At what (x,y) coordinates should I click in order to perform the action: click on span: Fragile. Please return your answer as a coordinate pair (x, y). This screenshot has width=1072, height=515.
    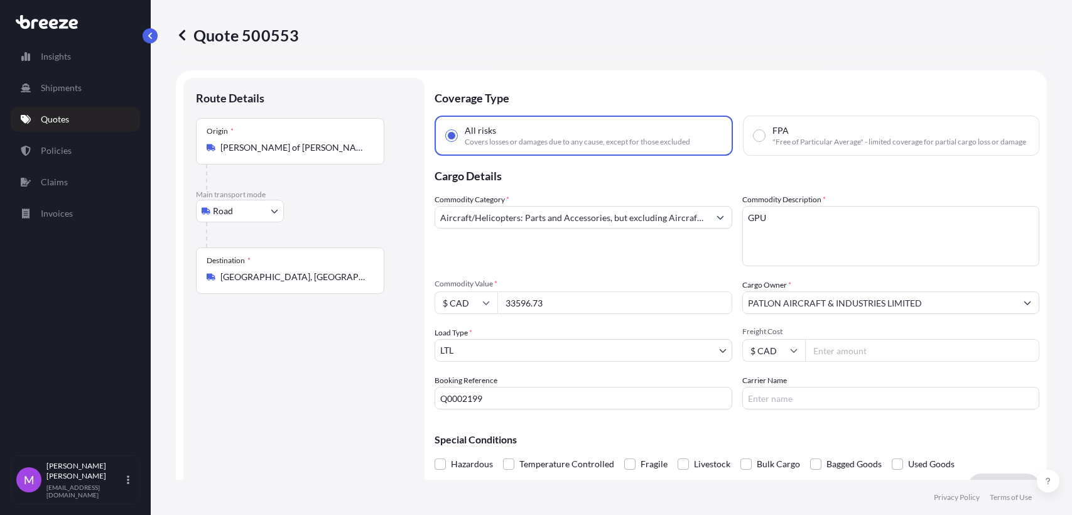
    Looking at the image, I should click on (654, 464).